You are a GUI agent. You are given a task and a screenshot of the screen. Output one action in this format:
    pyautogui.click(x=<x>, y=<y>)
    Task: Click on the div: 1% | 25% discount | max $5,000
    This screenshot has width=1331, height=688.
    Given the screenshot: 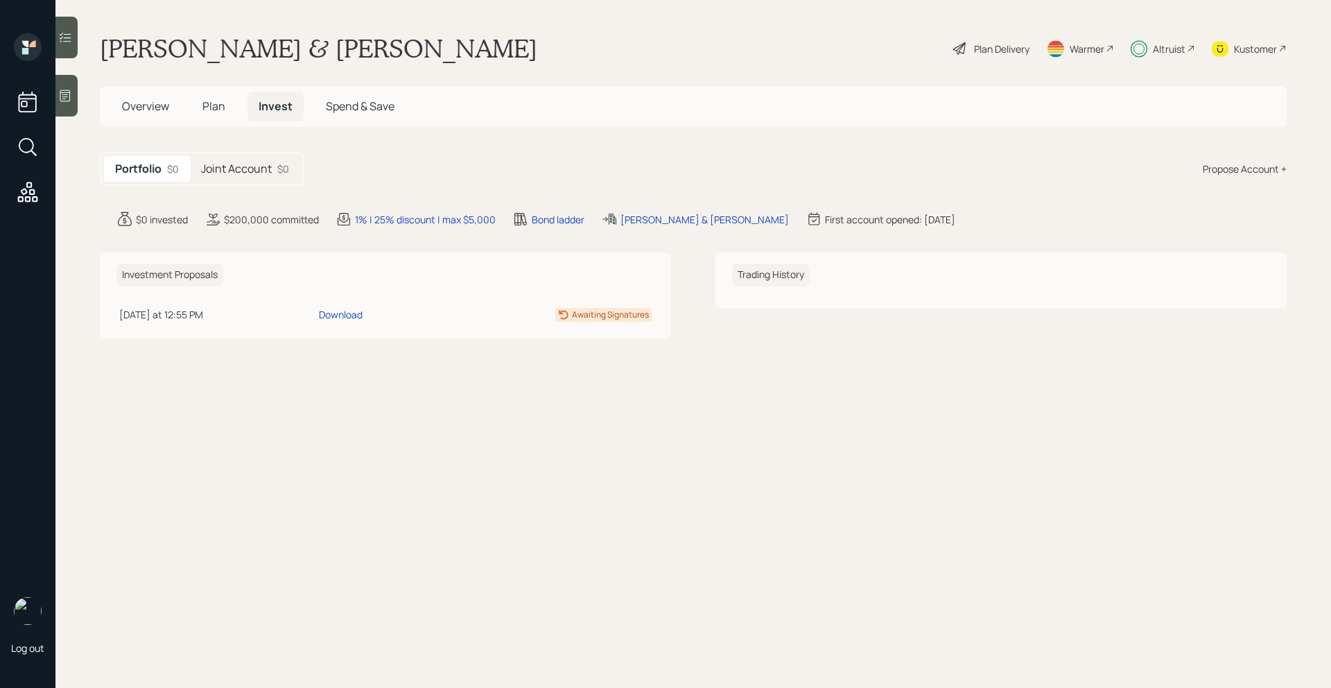 What is the action you would take?
    pyautogui.click(x=425, y=219)
    